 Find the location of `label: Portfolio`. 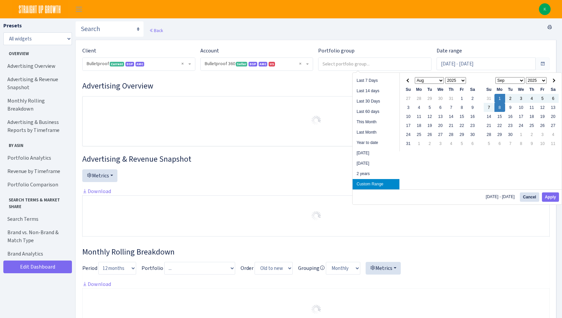

label: Portfolio is located at coordinates (152, 268).